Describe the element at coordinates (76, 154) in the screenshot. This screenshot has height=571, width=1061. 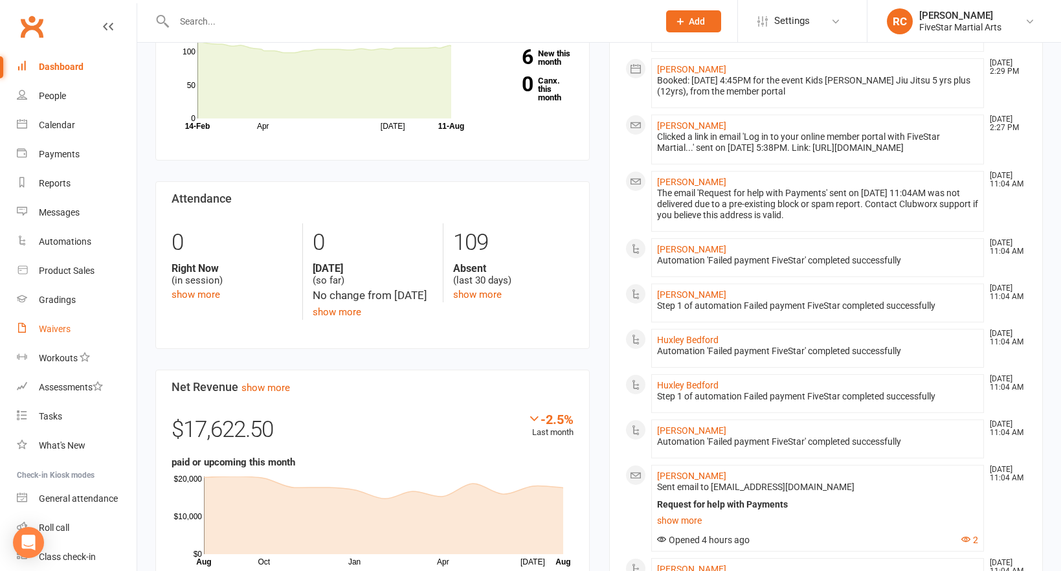
I see `a: Payments` at that location.